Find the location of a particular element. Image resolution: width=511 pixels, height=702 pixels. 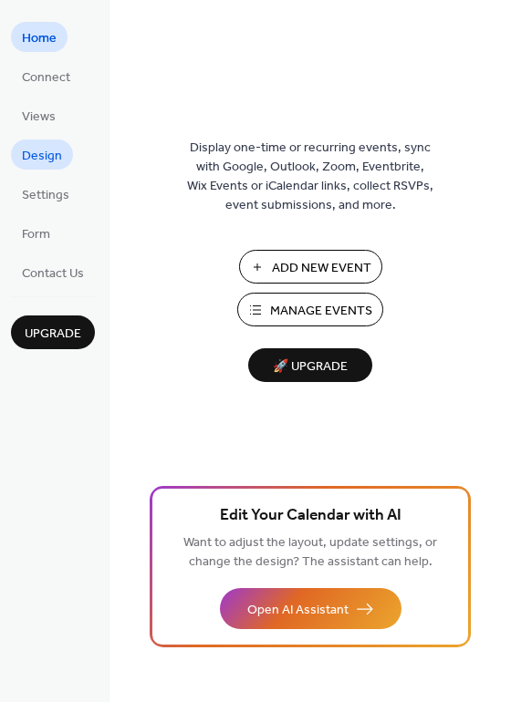

span: Add New Event is located at coordinates (321, 268).